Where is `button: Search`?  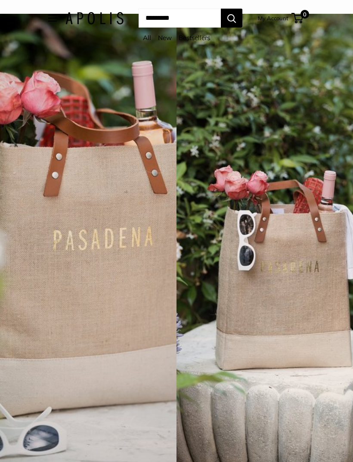
button: Search is located at coordinates (231, 18).